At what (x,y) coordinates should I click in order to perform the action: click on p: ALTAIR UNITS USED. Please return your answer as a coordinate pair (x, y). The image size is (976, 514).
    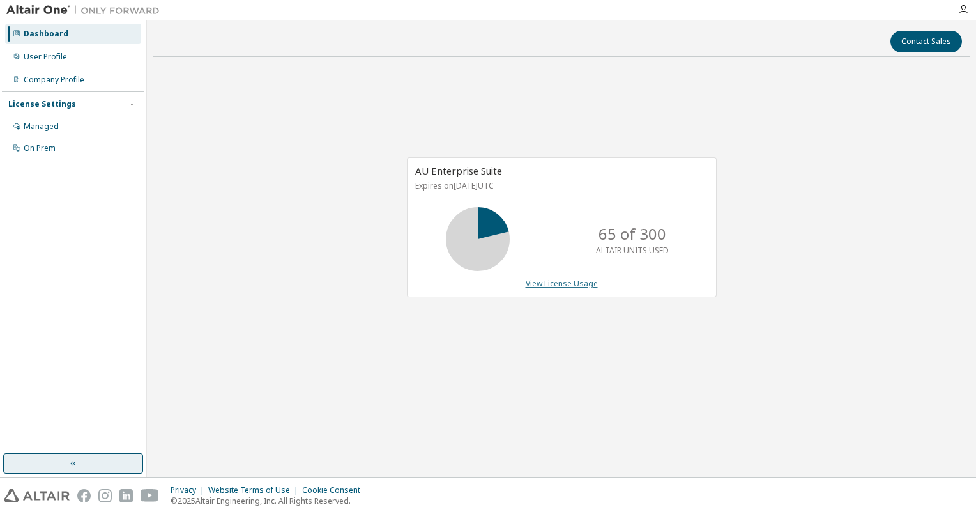
    Looking at the image, I should click on (633, 250).